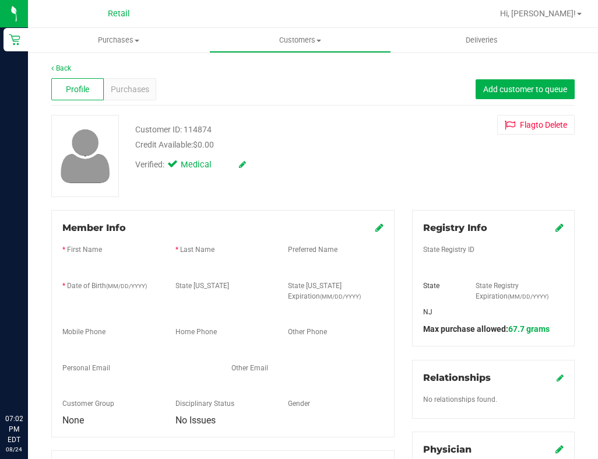 The width and height of the screenshot is (598, 459). Describe the element at coordinates (84, 332) in the screenshot. I see `label: Mobile Phone` at that location.